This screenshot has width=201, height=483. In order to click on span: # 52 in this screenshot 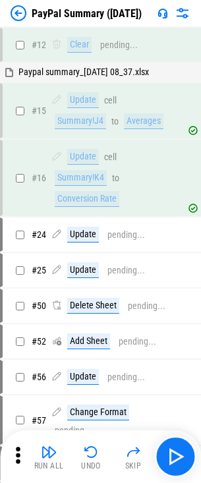, I will do `click(39, 342)`.